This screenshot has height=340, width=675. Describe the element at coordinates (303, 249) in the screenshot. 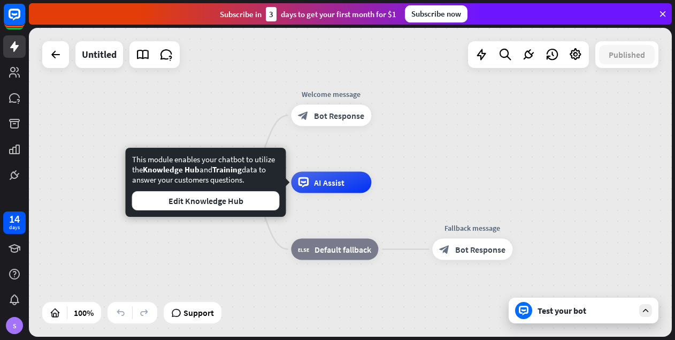

I see `i: block_fallback` at that location.